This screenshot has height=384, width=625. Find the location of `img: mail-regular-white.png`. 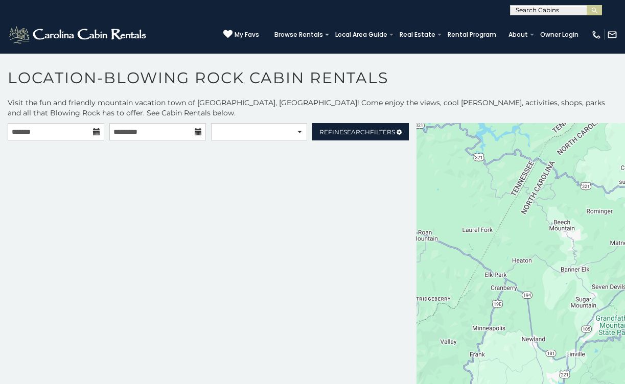

img: mail-regular-white.png is located at coordinates (612, 35).